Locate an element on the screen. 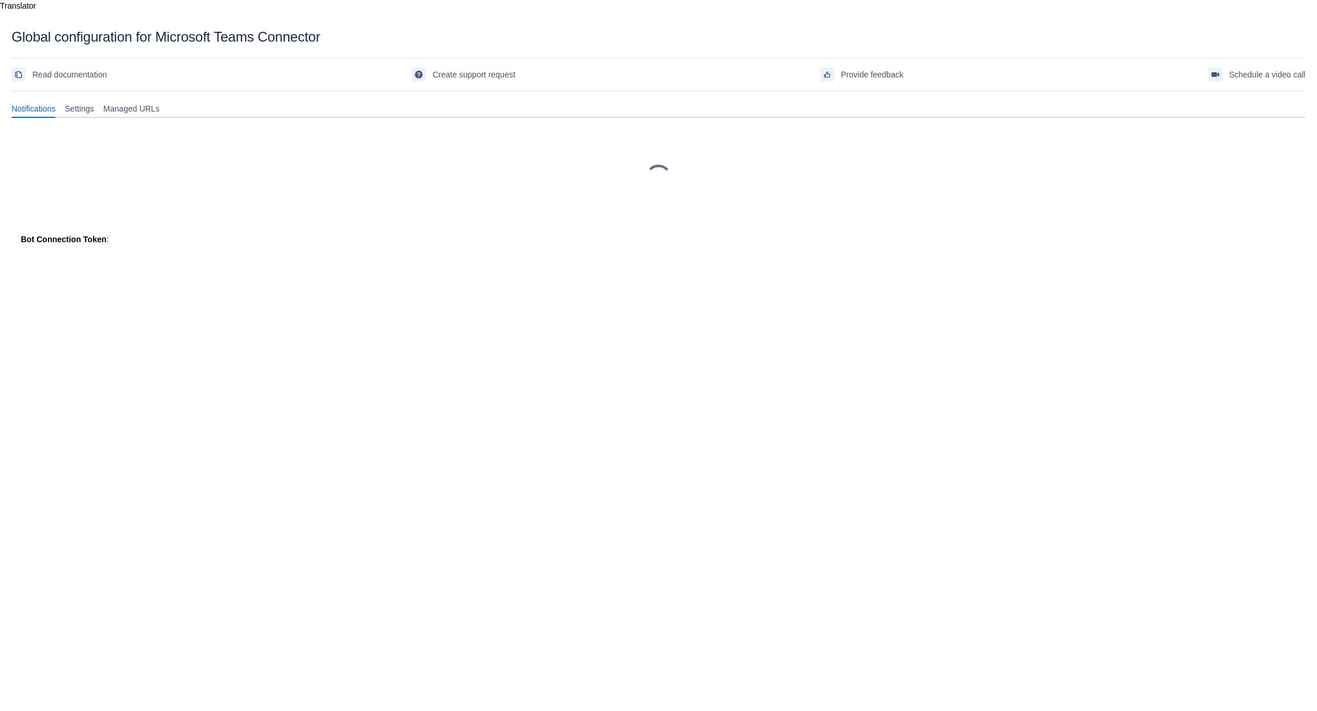  span: videoCall is located at coordinates (1216, 75).